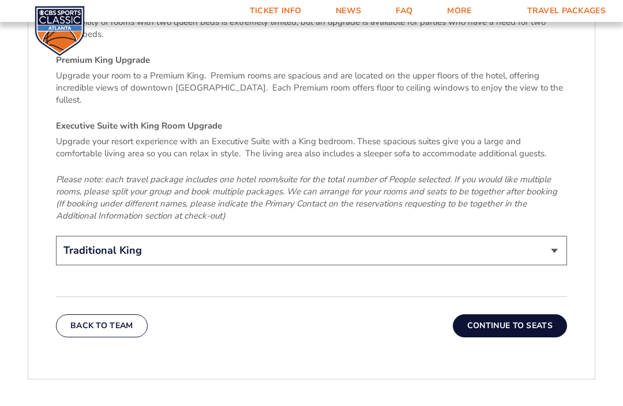 The image size is (623, 406). What do you see at coordinates (510, 326) in the screenshot?
I see `button: Continue To Seats` at bounding box center [510, 326].